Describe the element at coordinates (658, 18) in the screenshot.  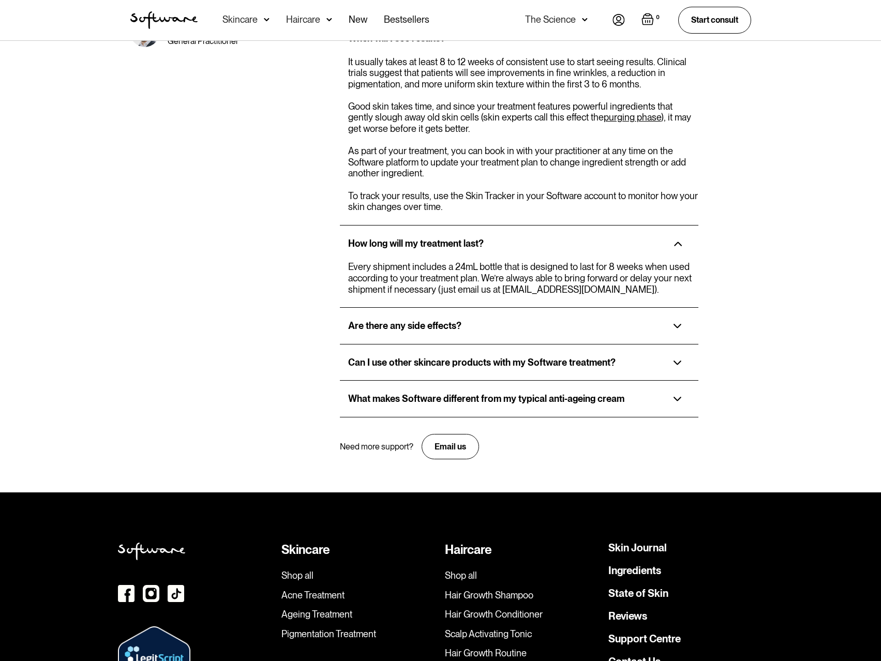
I see `div: 0` at that location.